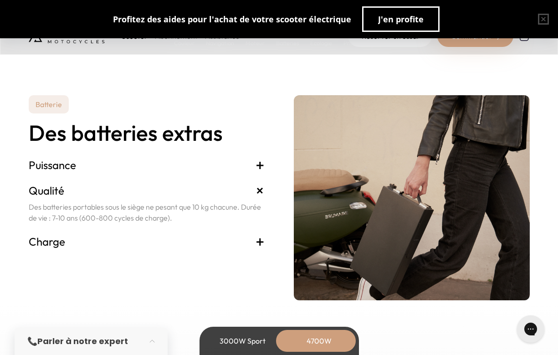 Image resolution: width=558 pixels, height=355 pixels. I want to click on button: Gorgias live chat, so click(18, 17).